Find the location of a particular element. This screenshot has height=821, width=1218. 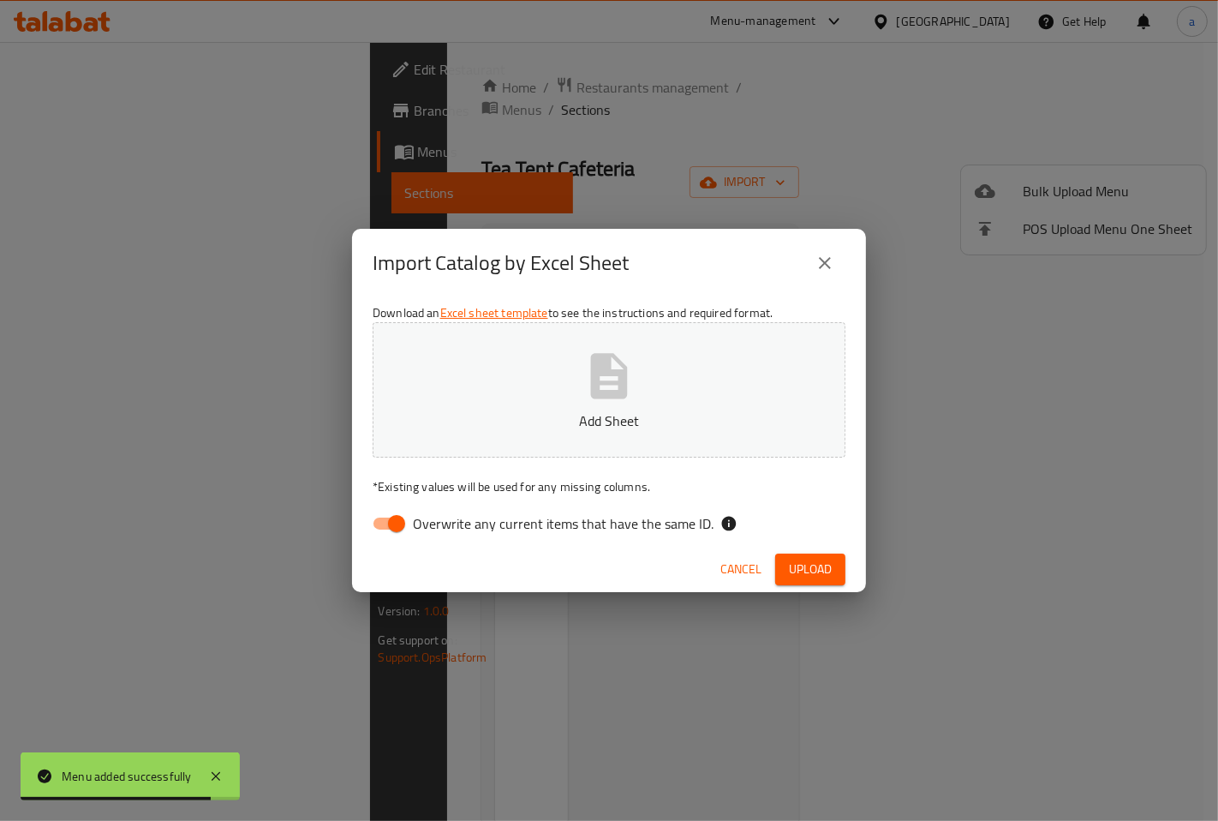

button: Upload is located at coordinates (810, 569).